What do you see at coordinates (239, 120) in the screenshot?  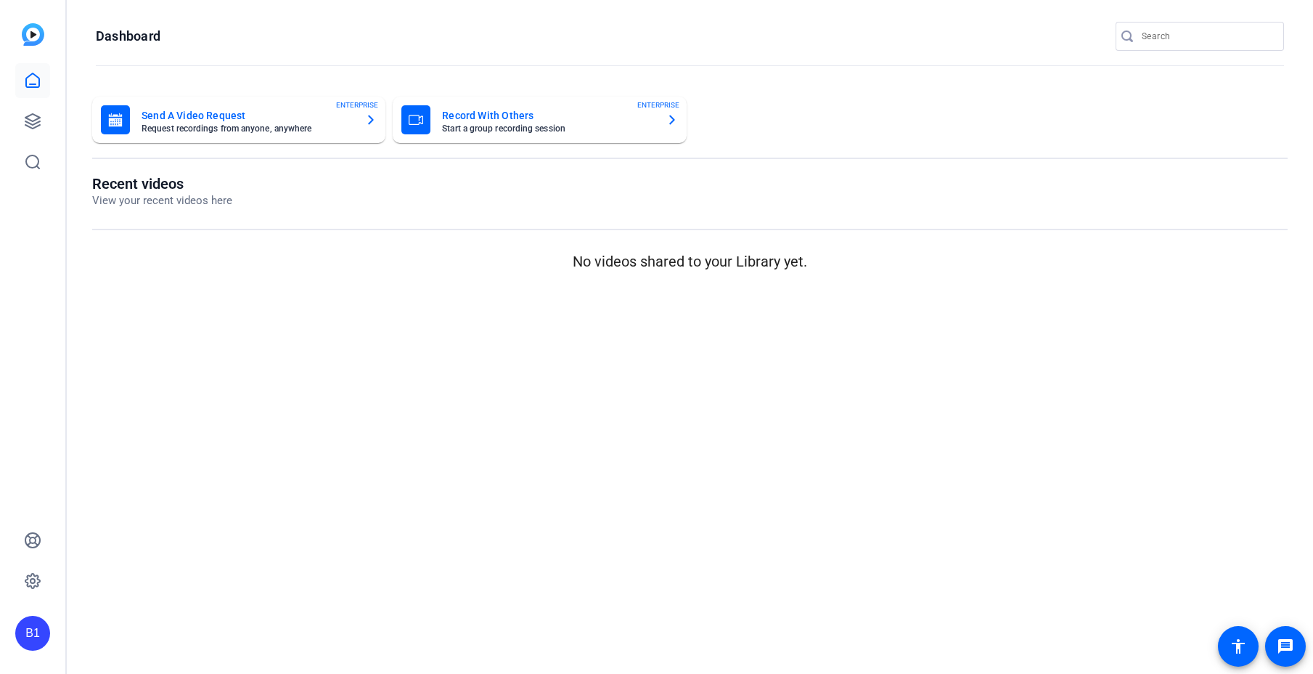 I see `button: Send A Video RequestRequest recordings from anyone, anywhereENTERPRISE` at bounding box center [239, 120].